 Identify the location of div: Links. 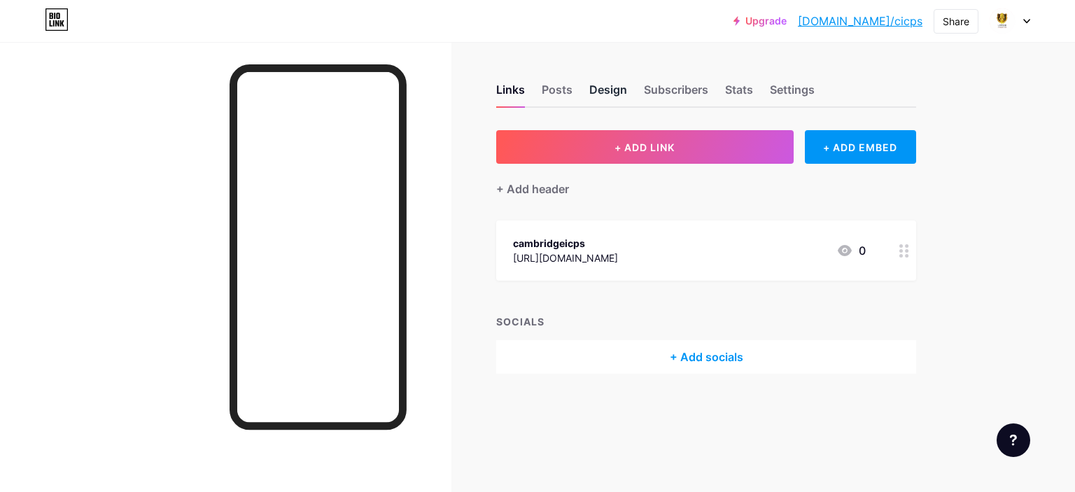
(510, 94).